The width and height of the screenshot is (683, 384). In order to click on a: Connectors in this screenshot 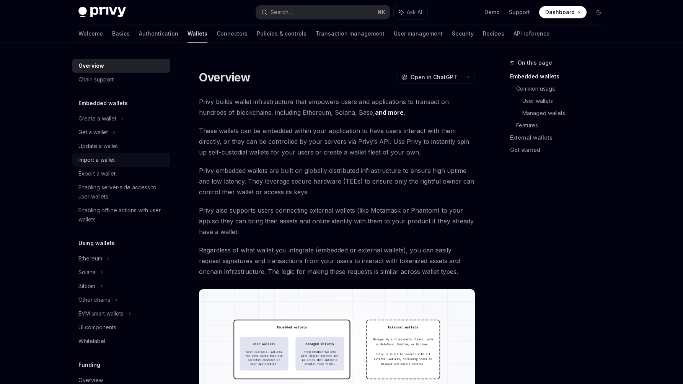, I will do `click(232, 34)`.